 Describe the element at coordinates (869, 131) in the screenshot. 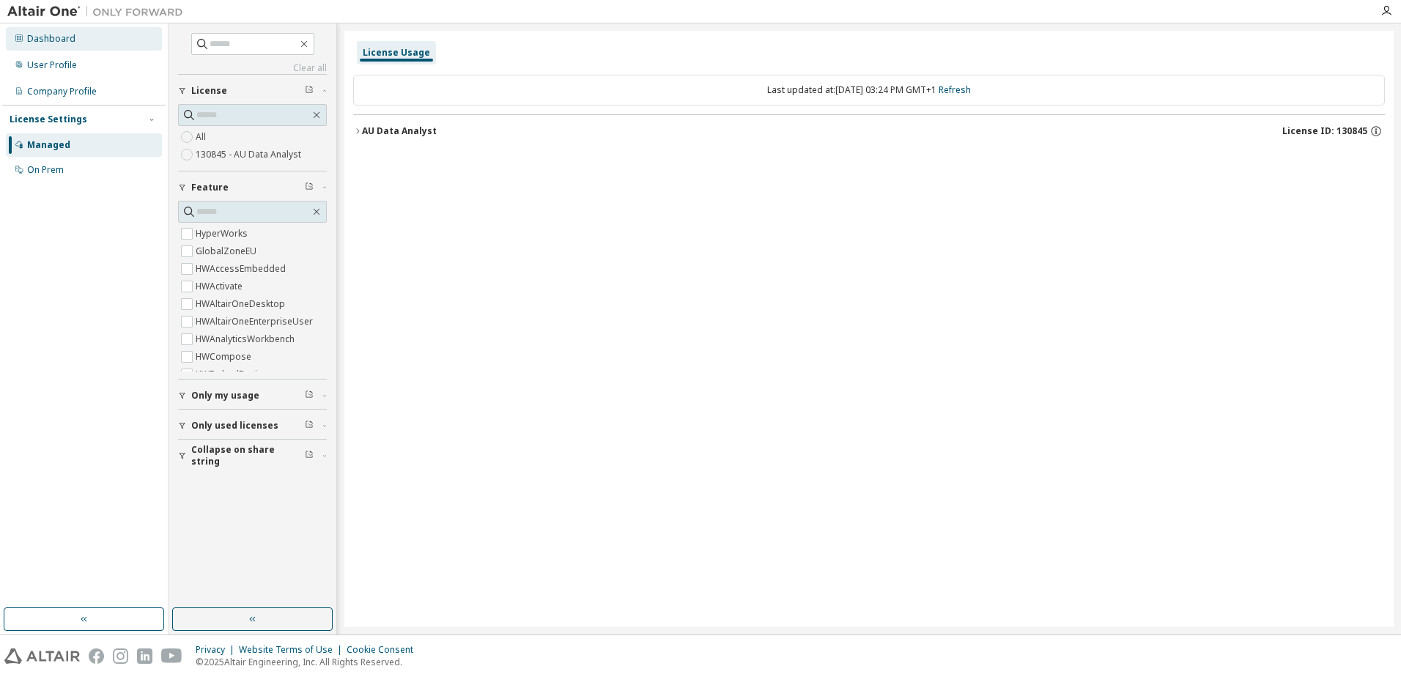

I see `button: AU Data AnalystLicense ID: 130845` at that location.